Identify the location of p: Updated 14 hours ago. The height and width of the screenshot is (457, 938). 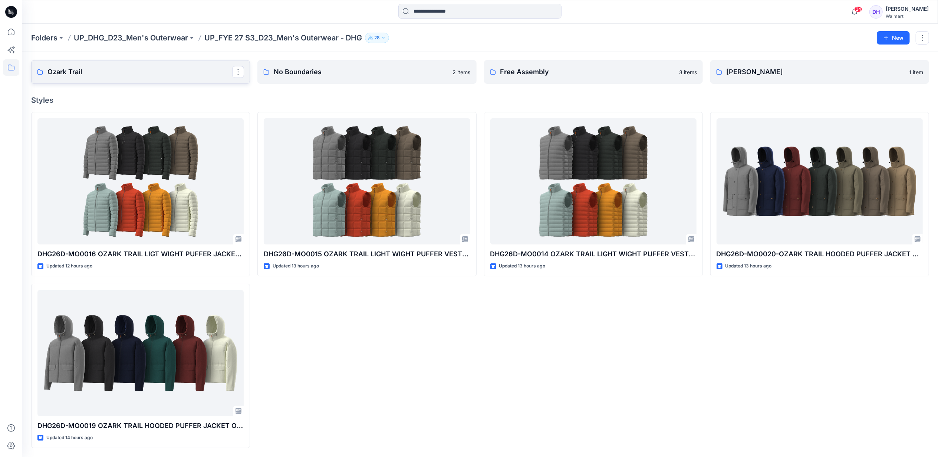
(69, 438).